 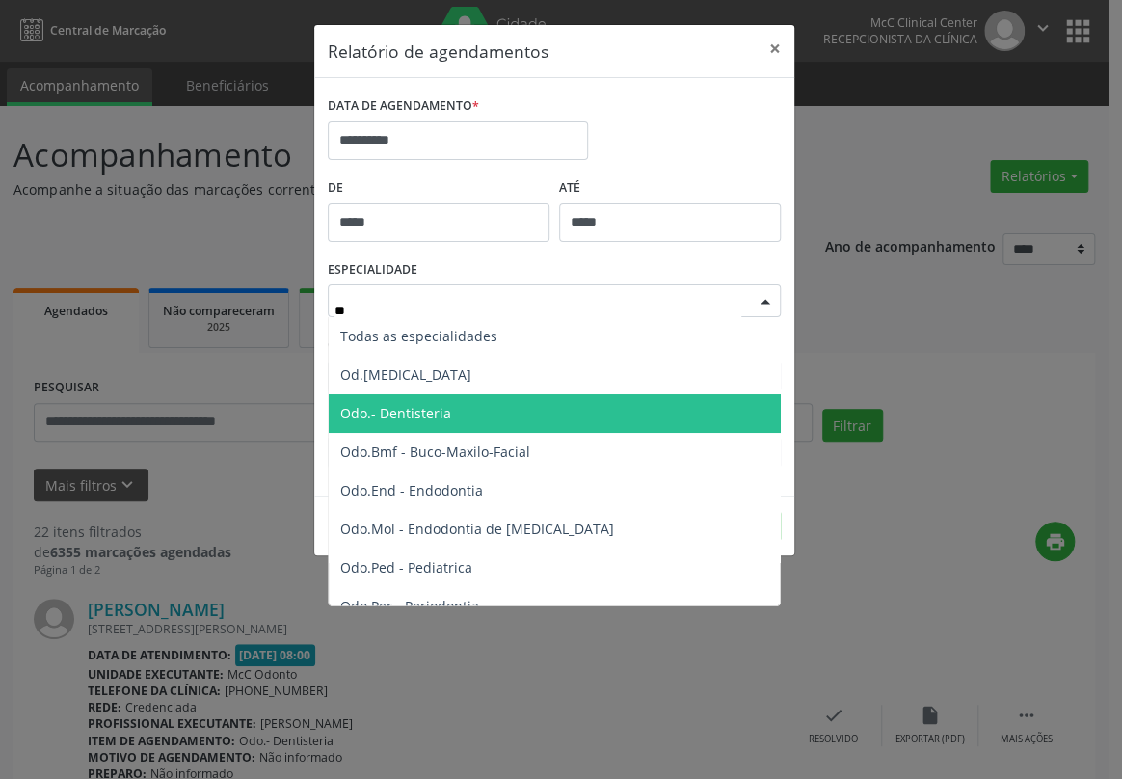 What do you see at coordinates (395, 412) in the screenshot?
I see `span: Odo.- Dentisteria` at bounding box center [395, 412].